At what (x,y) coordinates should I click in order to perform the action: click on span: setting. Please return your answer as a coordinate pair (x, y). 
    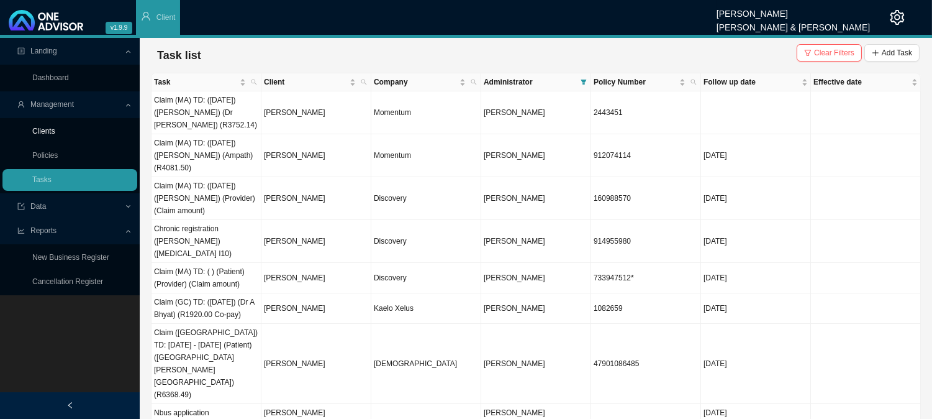
    Looking at the image, I should click on (898, 17).